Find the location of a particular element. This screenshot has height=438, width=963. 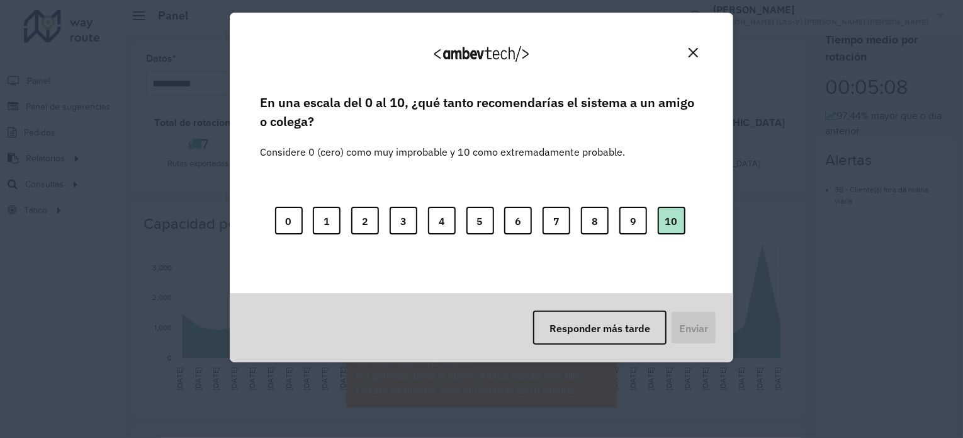

font: 10 is located at coordinates (672, 220).